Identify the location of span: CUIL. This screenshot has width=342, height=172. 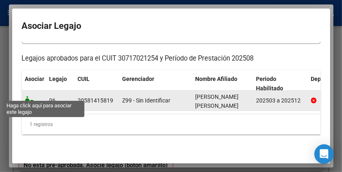
(84, 79).